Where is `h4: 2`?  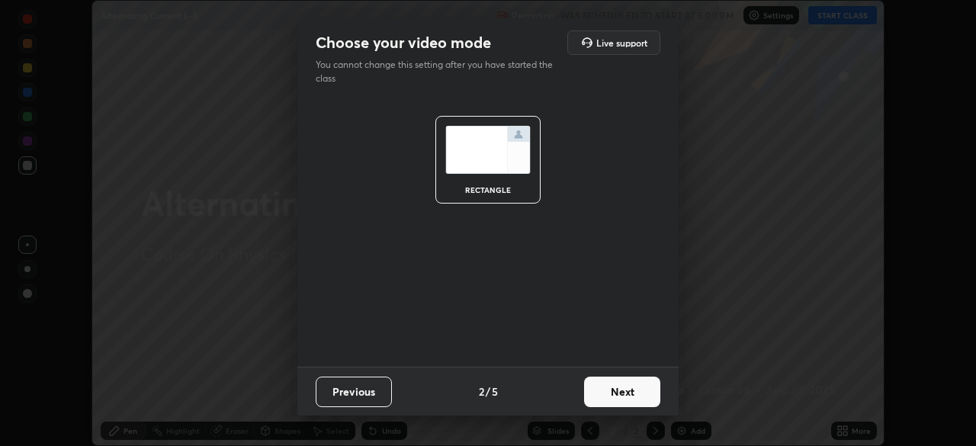 h4: 2 is located at coordinates (481, 391).